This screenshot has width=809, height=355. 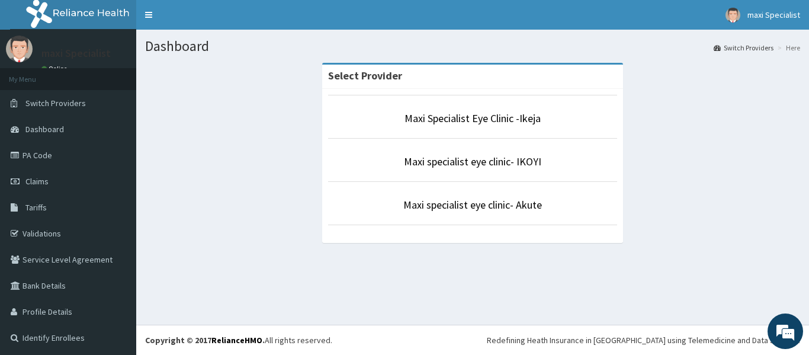 What do you see at coordinates (365, 75) in the screenshot?
I see `strong: Select Provider` at bounding box center [365, 75].